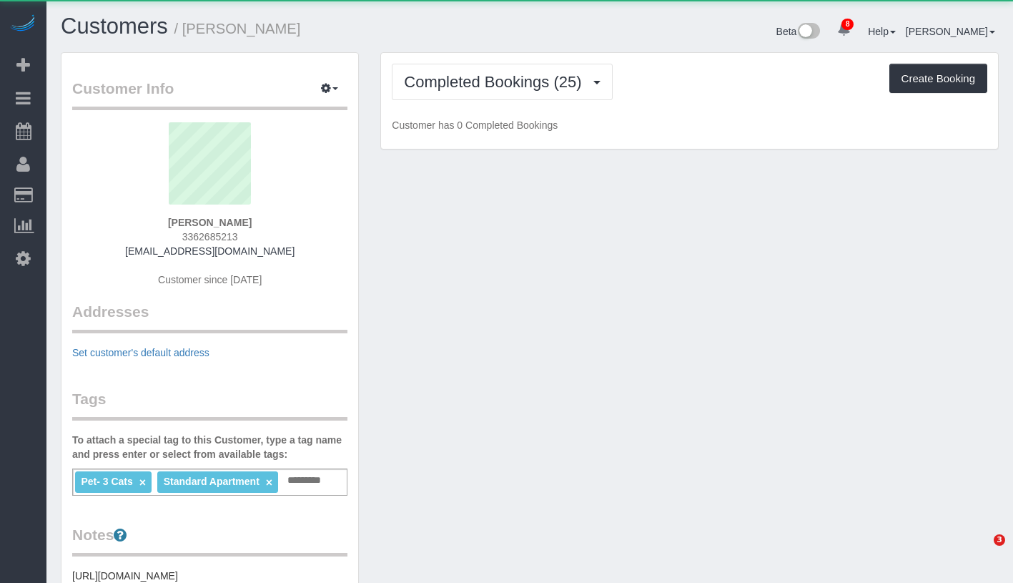 This screenshot has width=1013, height=583. I want to click on legend: Notes, so click(210, 540).